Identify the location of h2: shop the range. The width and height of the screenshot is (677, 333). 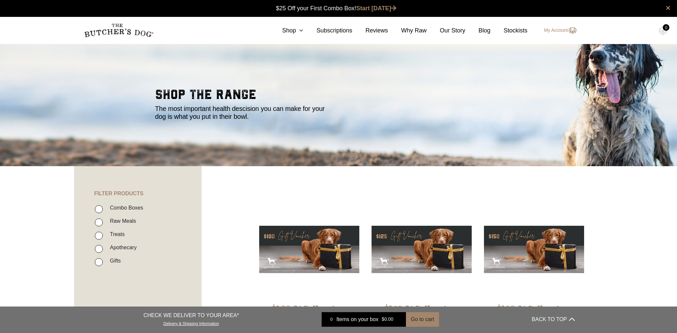
(339, 96).